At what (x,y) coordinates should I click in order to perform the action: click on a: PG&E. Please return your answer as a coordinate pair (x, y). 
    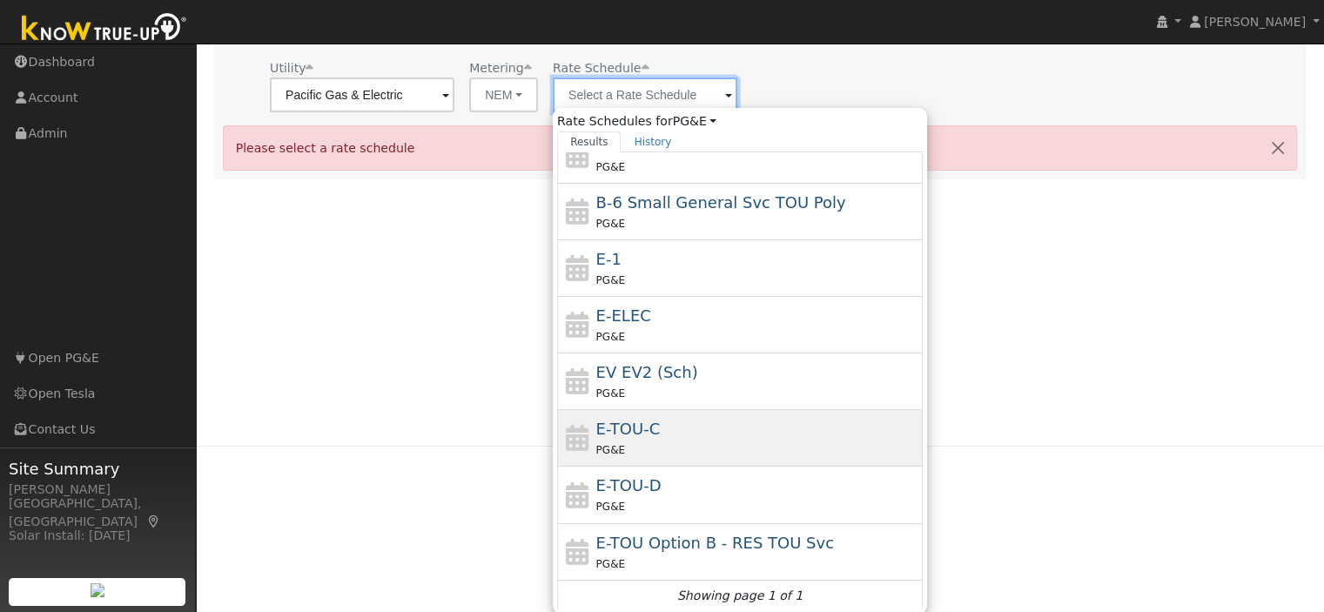
    Looking at the image, I should click on (694, 121).